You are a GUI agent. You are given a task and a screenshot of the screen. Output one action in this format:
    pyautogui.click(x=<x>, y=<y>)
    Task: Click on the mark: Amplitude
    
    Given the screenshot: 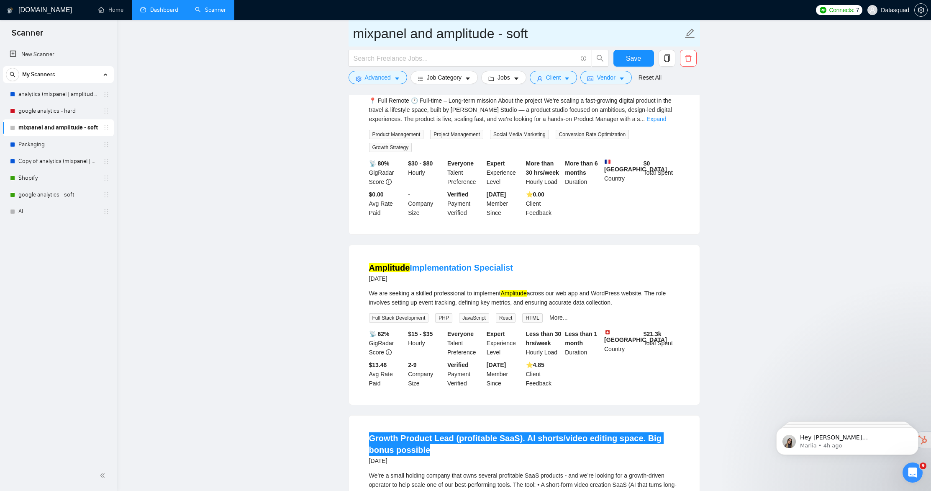 What is the action you would take?
    pyautogui.click(x=514, y=293)
    